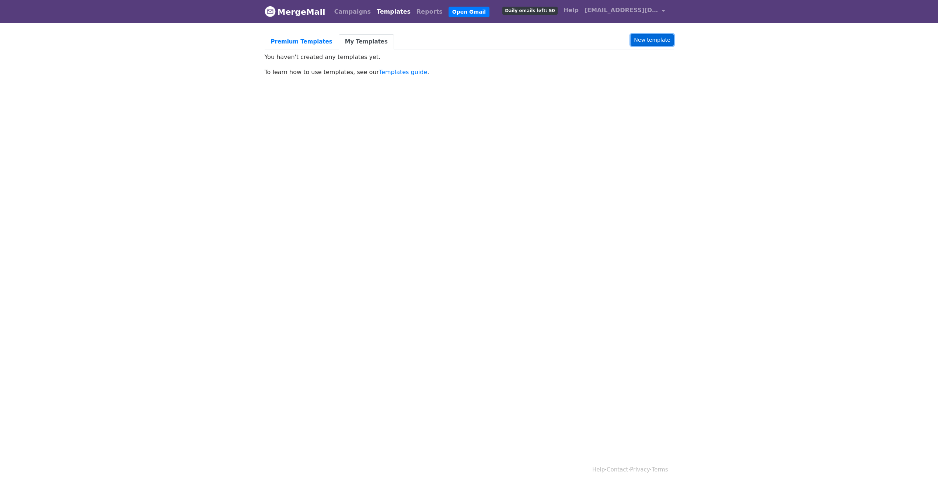 Image resolution: width=938 pixels, height=484 pixels. Describe the element at coordinates (530, 11) in the screenshot. I see `span: Daily emails left: 50` at that location.